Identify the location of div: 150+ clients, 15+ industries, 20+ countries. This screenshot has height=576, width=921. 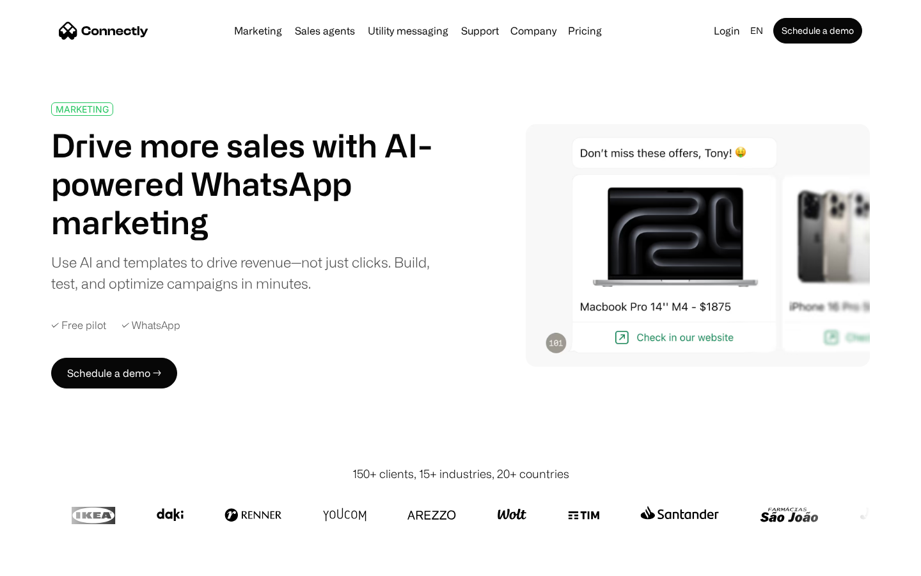
(461, 474).